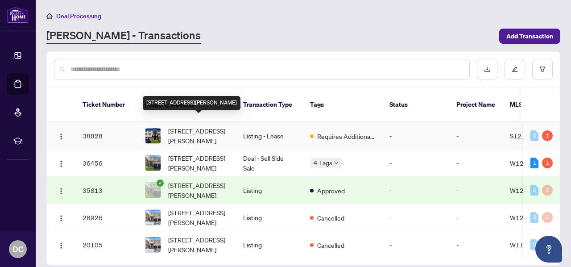  I want to click on button: download, so click(487, 69).